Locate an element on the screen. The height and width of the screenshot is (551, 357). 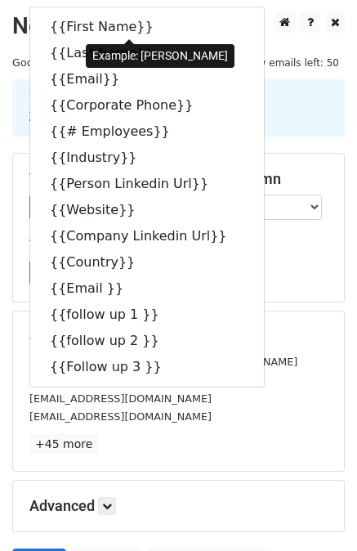
a: {{Industry}} is located at coordinates (147, 158).